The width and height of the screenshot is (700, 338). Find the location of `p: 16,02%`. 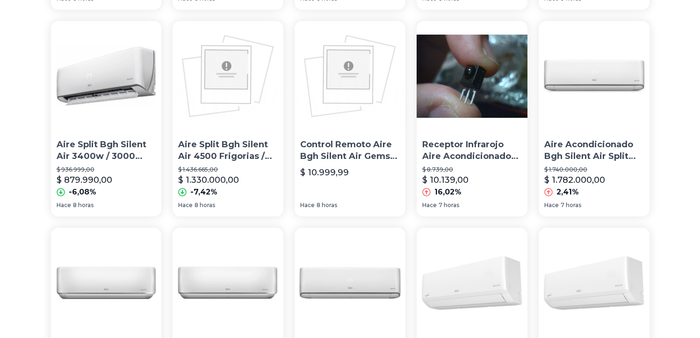

p: 16,02% is located at coordinates (448, 192).